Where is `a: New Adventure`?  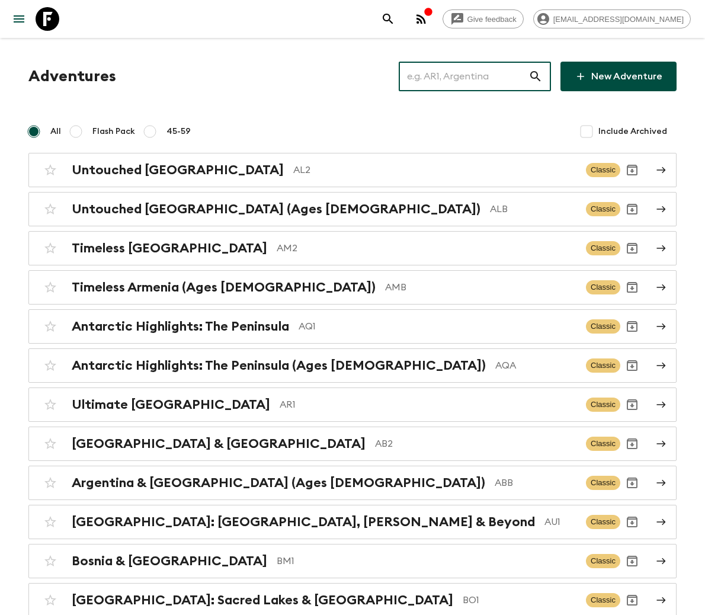
a: New Adventure is located at coordinates (618, 76).